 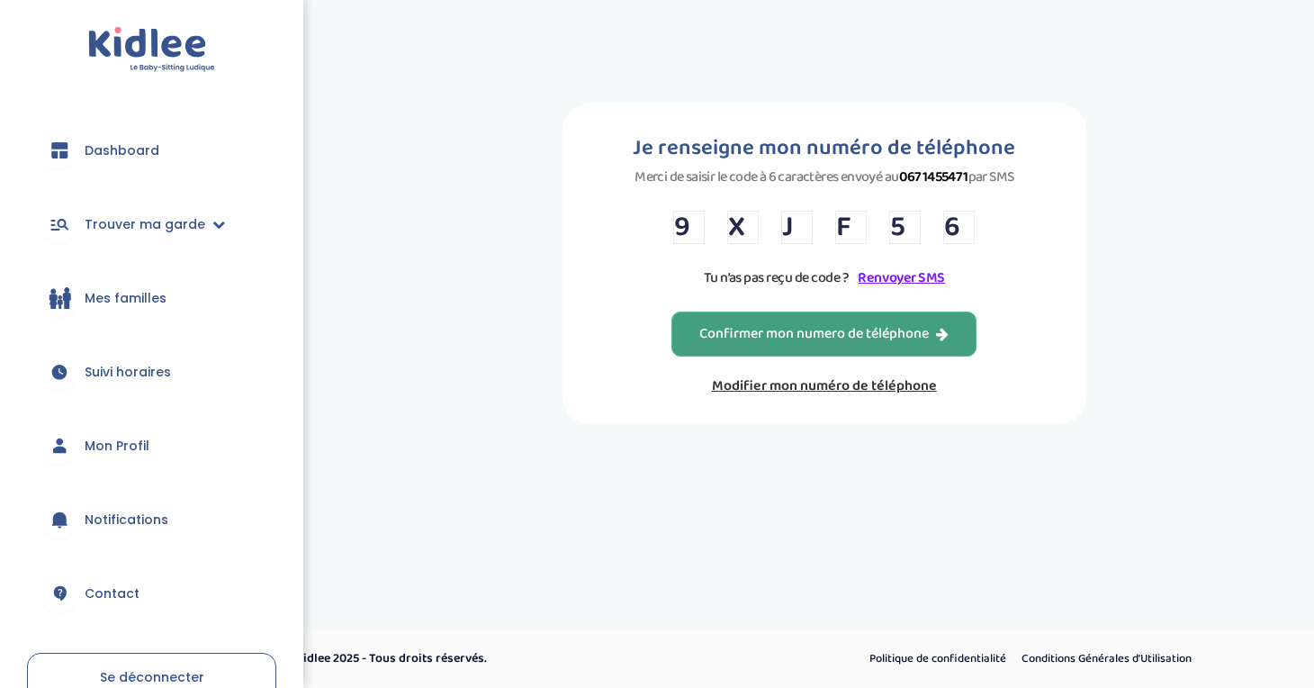 What do you see at coordinates (125, 298) in the screenshot?
I see `span: Mes familles` at bounding box center [125, 298].